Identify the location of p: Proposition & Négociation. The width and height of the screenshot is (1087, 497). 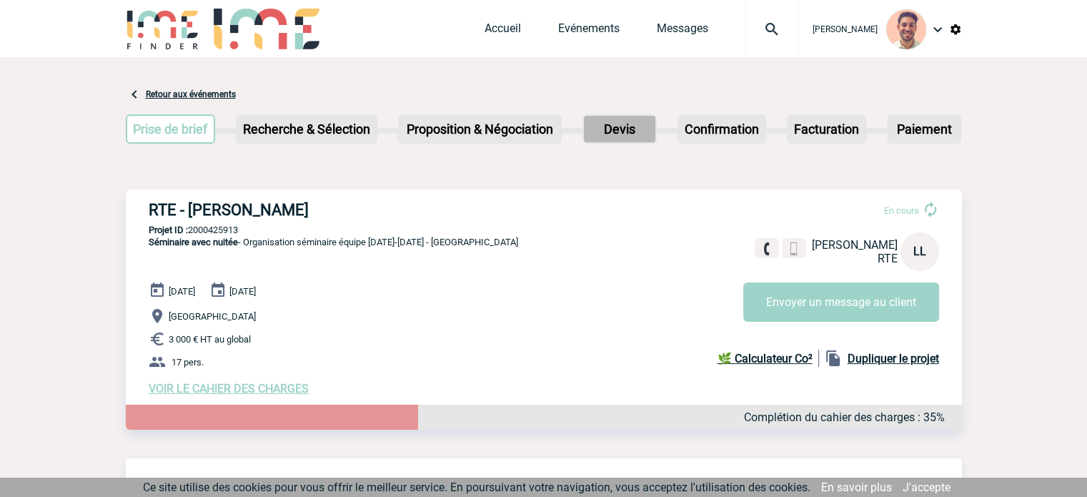
(480, 129).